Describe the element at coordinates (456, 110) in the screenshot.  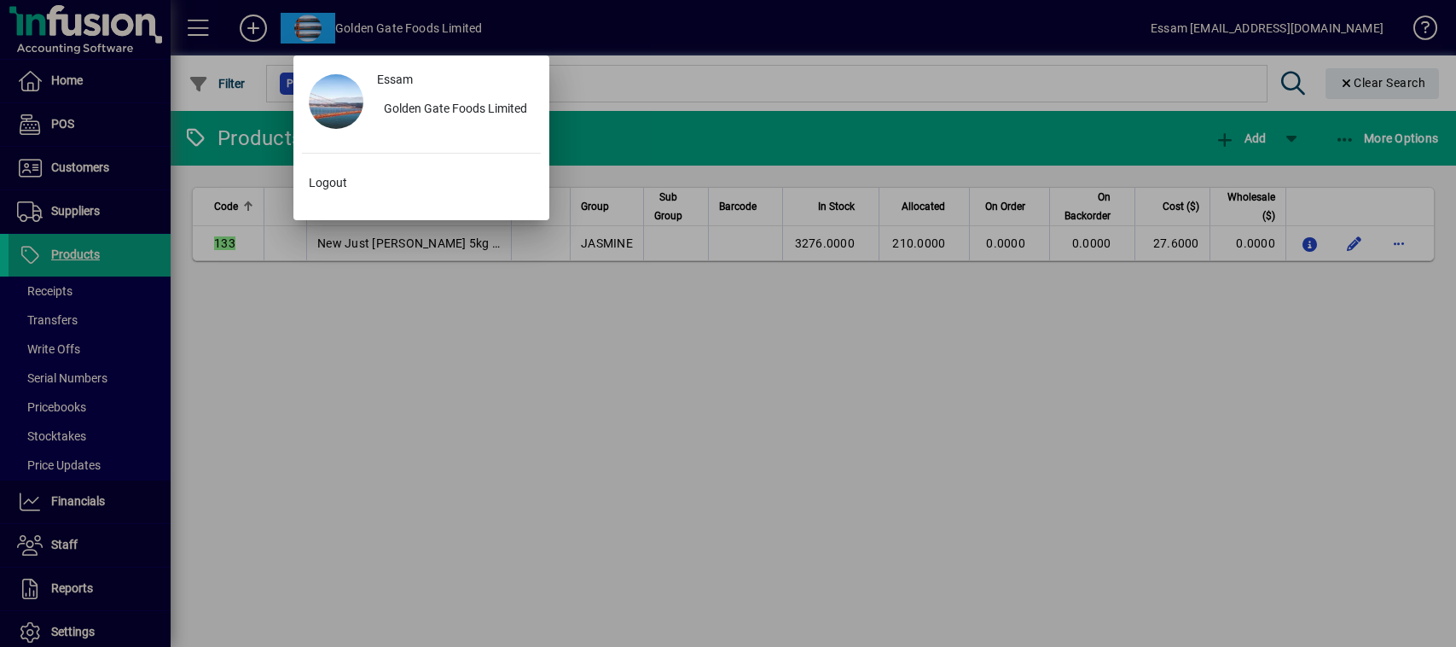
I see `div: Golden Gate Foods Limited` at that location.